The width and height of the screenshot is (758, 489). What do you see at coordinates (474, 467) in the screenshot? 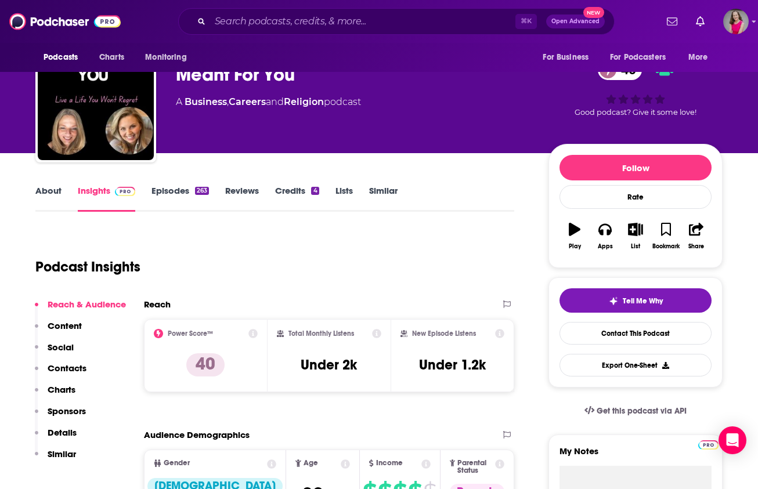
I see `span: Parental Status` at bounding box center [474, 467].